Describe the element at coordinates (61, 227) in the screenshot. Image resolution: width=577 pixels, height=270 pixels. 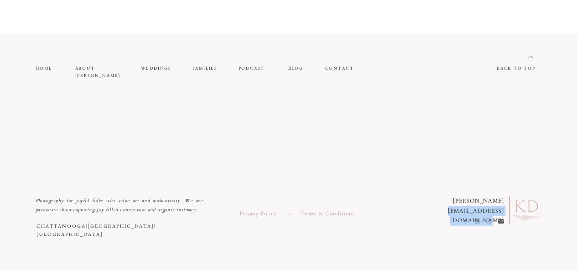
I see `a: Chattanooga` at that location.